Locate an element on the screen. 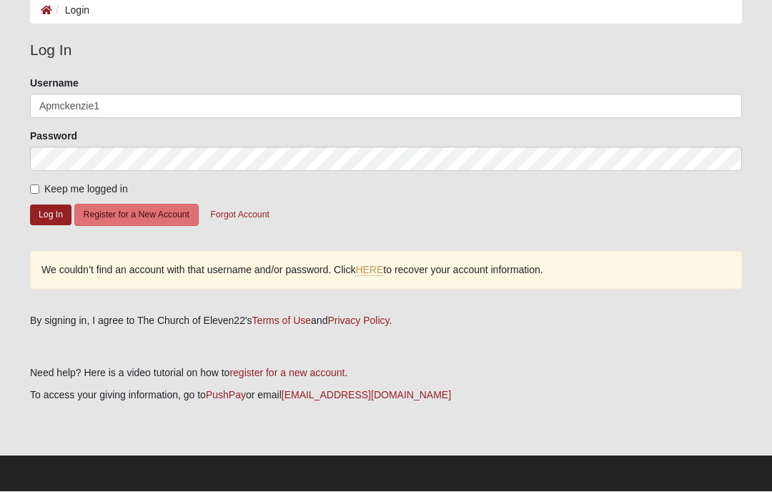 Image resolution: width=772 pixels, height=492 pixels. span: Keep me logged in is located at coordinates (86, 189).